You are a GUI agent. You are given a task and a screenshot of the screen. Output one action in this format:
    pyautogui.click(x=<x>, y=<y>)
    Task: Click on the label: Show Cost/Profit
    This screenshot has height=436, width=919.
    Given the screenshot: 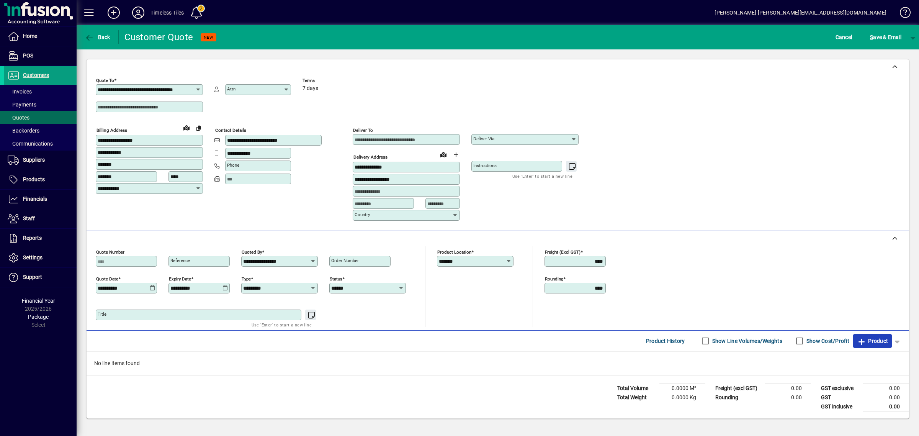 What is the action you would take?
    pyautogui.click(x=827, y=341)
    